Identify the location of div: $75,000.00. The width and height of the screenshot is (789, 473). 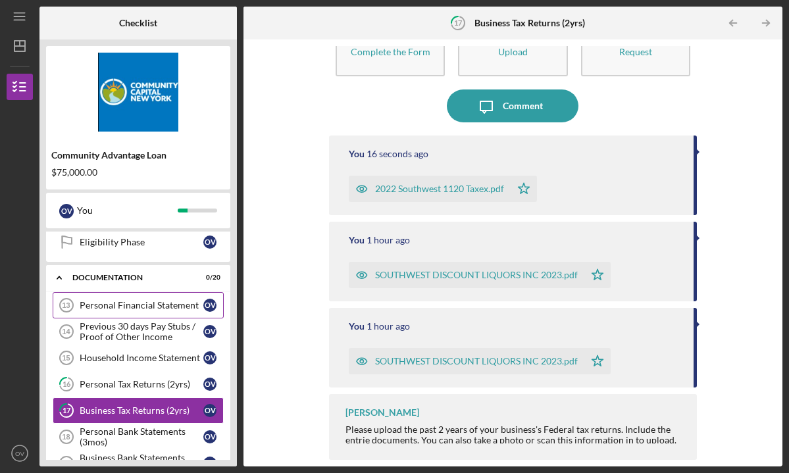
(138, 173).